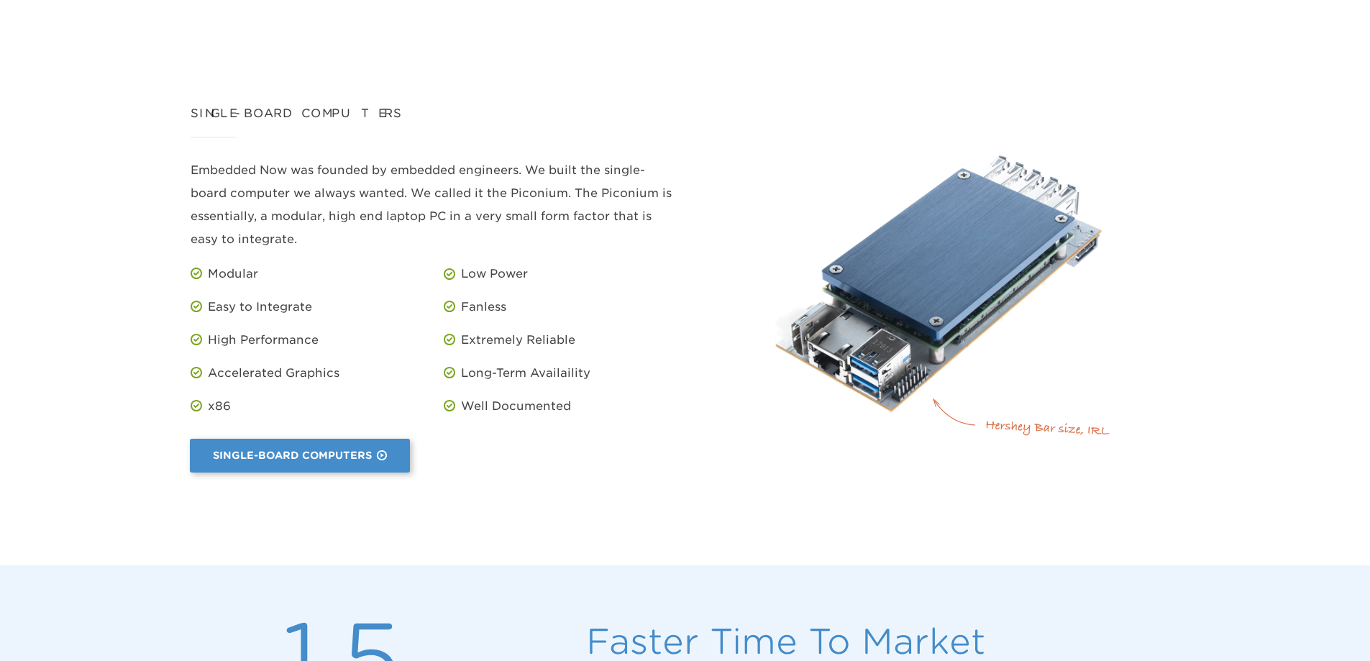 This screenshot has height=661, width=1370. I want to click on a: Single-Board Computers, so click(300, 455).